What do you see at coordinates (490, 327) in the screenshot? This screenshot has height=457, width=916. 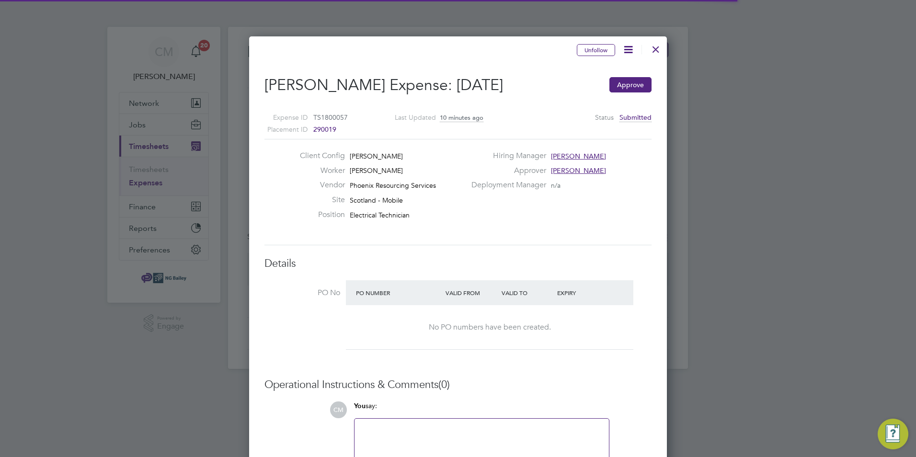 I see `div: No PO numbers have been created.` at bounding box center [490, 327].